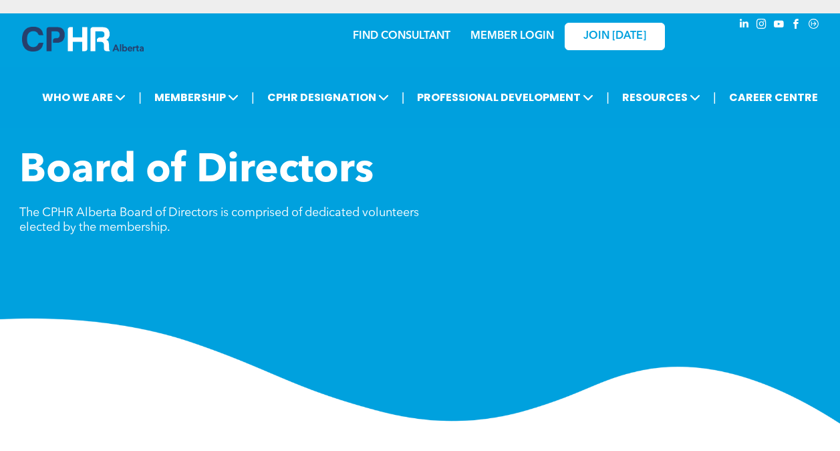  I want to click on a: MEMBER LOGIN, so click(512, 36).